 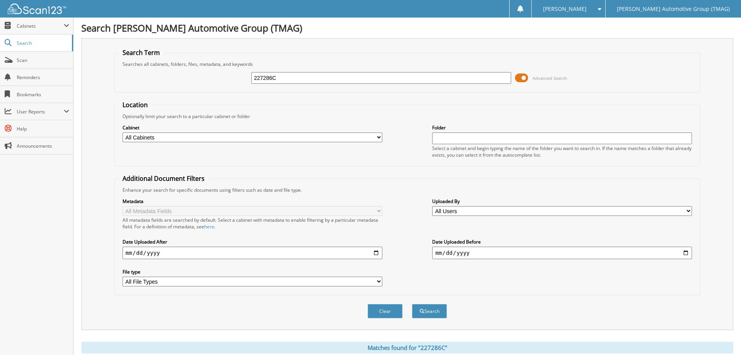 I want to click on span: Announcements, so click(x=43, y=146).